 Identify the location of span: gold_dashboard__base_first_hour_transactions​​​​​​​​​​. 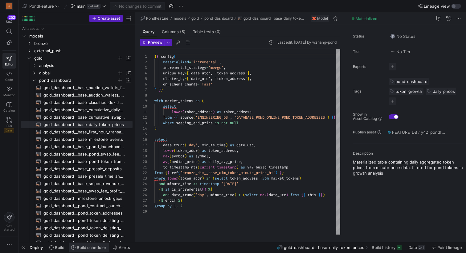
(84, 132).